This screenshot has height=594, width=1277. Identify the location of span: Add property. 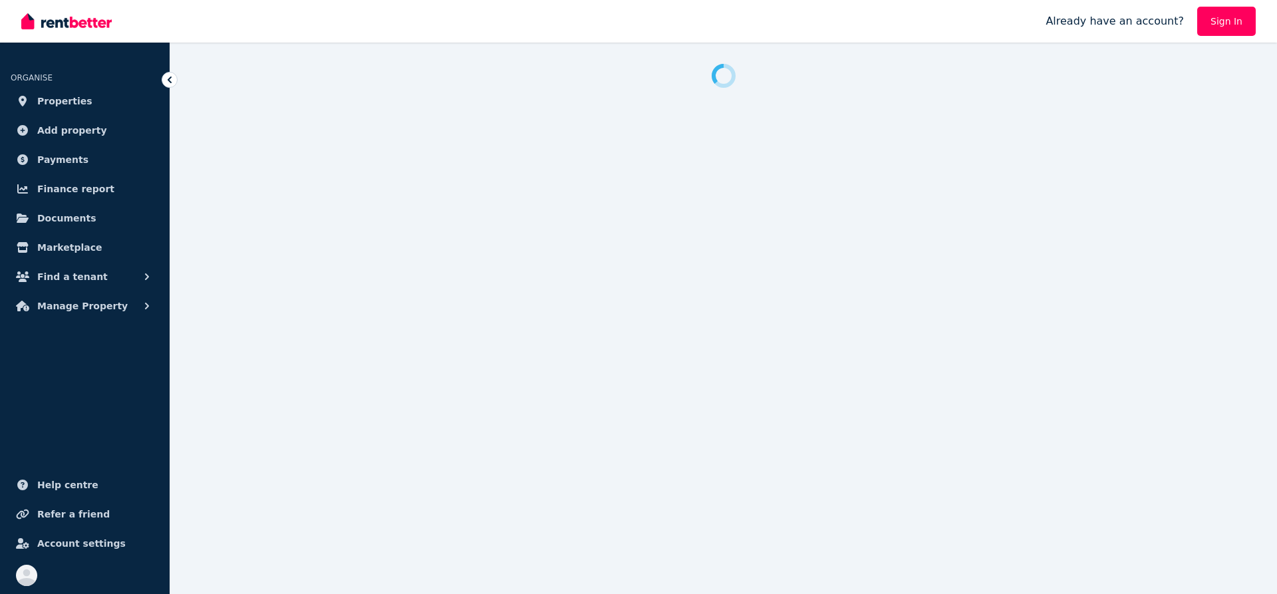
(72, 130).